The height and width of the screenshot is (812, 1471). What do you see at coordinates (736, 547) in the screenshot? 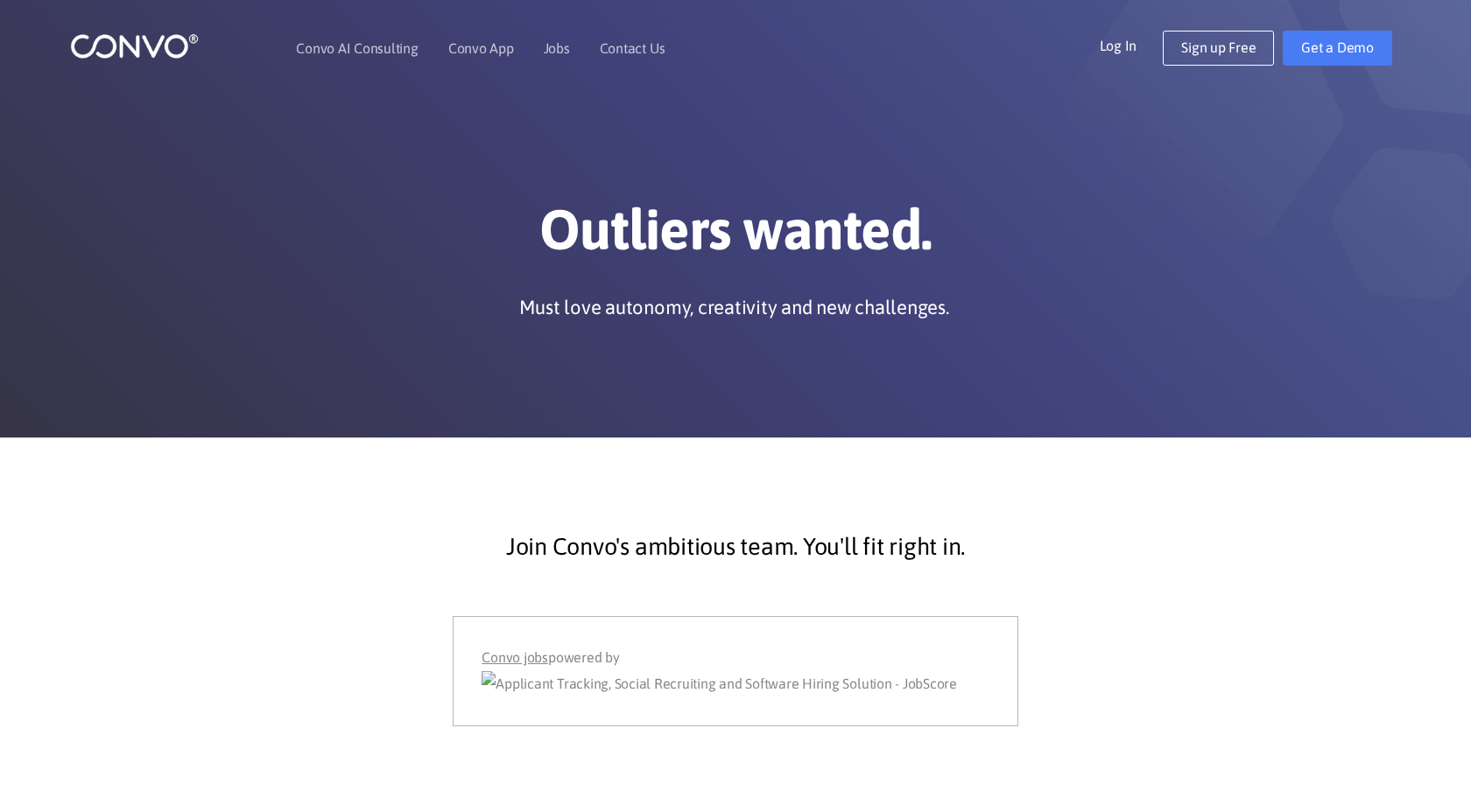
I see `p: Join Convo's ambitious team. You'll fit right in.` at bounding box center [736, 547].